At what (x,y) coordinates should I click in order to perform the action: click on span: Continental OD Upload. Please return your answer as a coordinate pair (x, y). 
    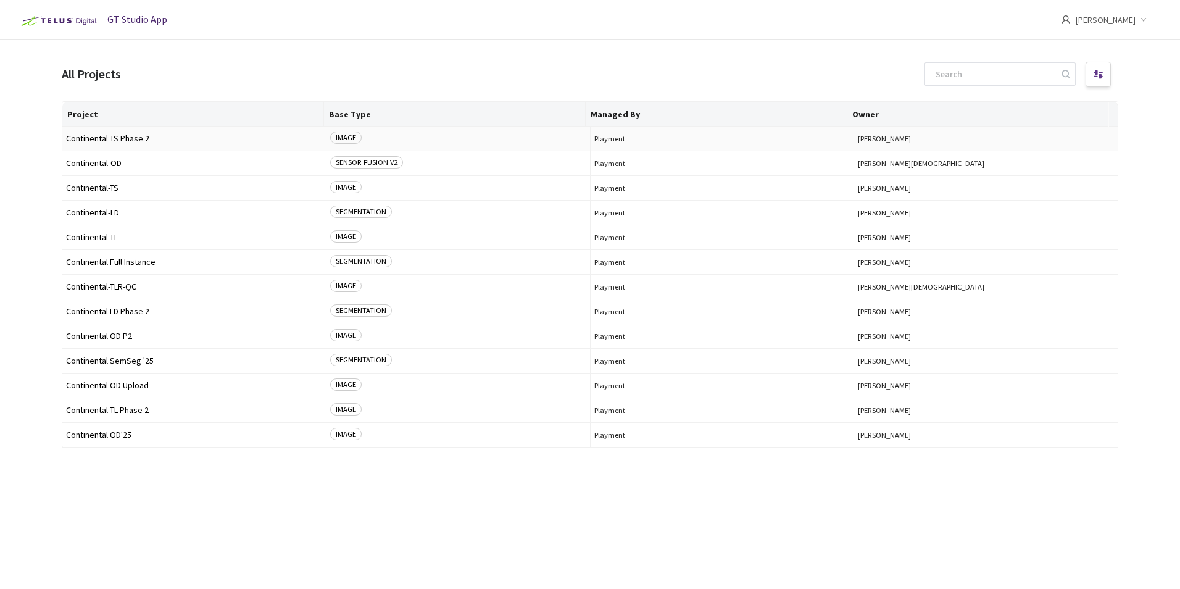
    Looking at the image, I should click on (194, 385).